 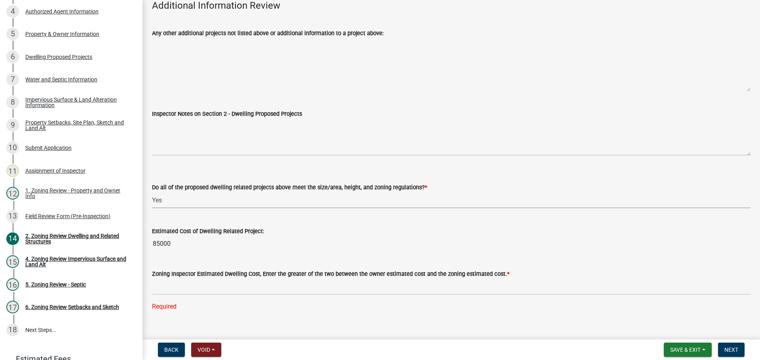 What do you see at coordinates (78, 102) in the screenshot?
I see `div: Impervious Surface & Land Alteration Information` at bounding box center [78, 102].